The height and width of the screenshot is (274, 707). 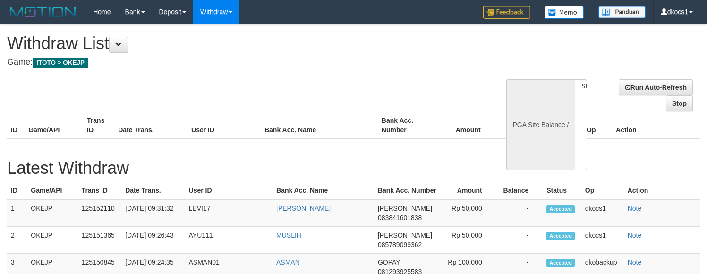 I want to click on div: PGA Site Balance /, so click(x=540, y=125).